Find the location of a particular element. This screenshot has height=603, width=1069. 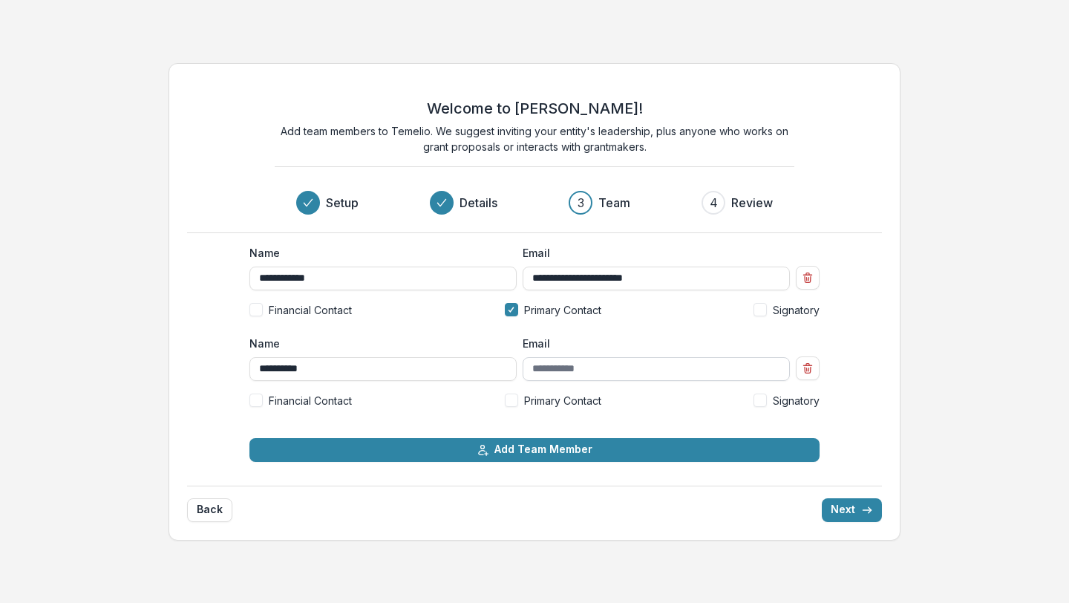

h3: Setup is located at coordinates (342, 203).